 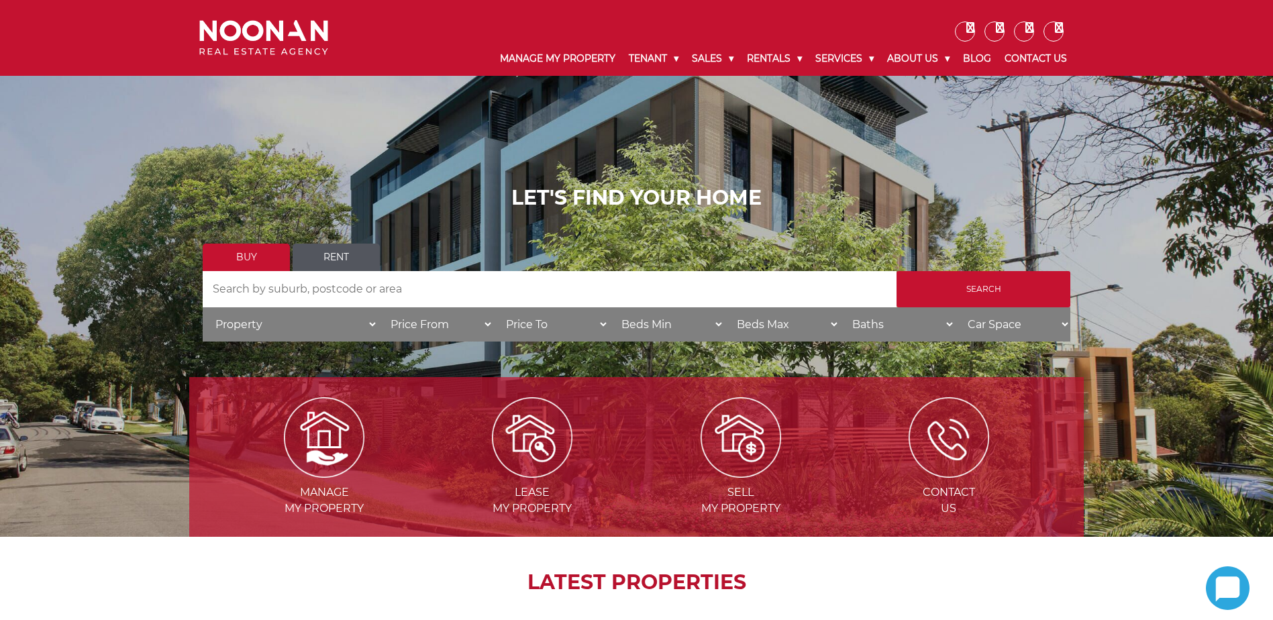 What do you see at coordinates (983, 289) in the screenshot?
I see `input: Search` at bounding box center [983, 289].